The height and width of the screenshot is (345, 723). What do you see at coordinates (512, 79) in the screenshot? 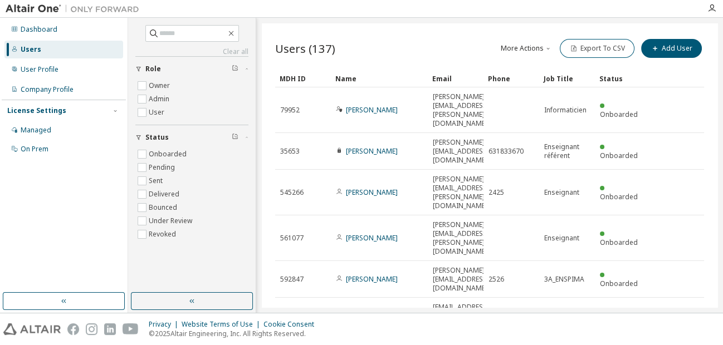
I see `div: Phone` at bounding box center [512, 79].